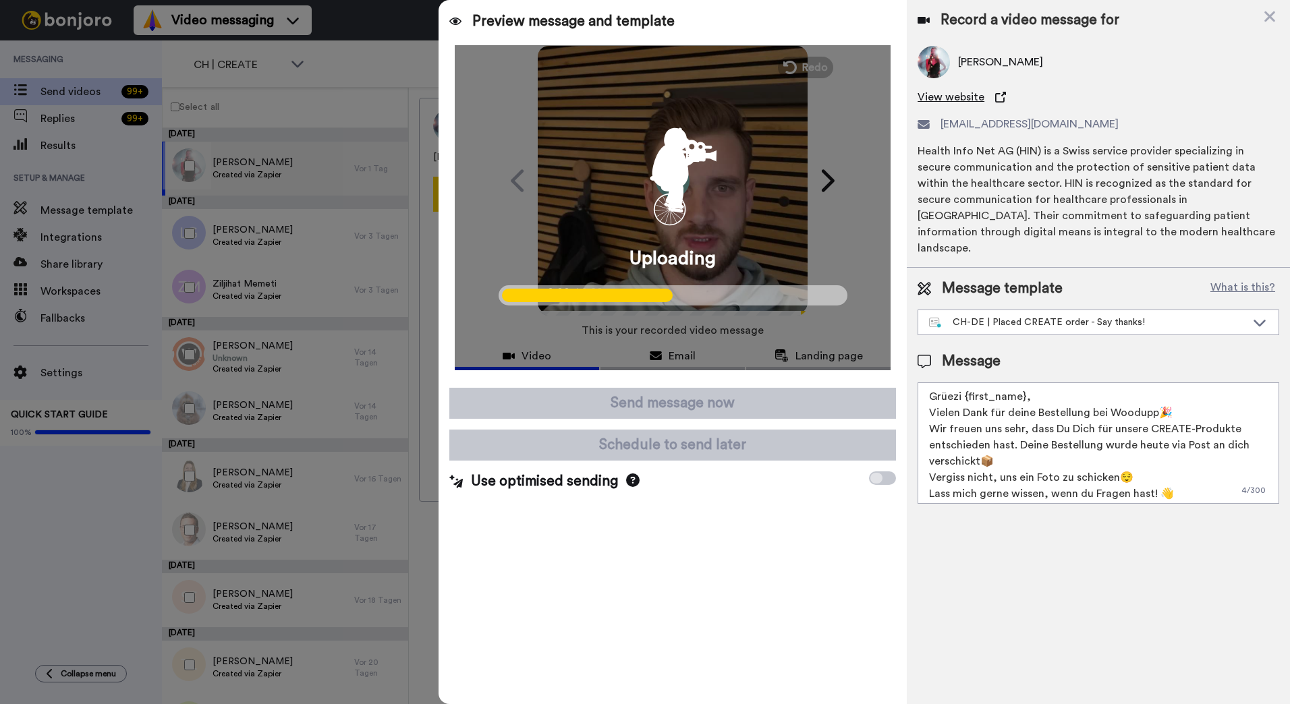  What do you see at coordinates (544, 482) in the screenshot?
I see `span: Use optimised sending` at bounding box center [544, 482].